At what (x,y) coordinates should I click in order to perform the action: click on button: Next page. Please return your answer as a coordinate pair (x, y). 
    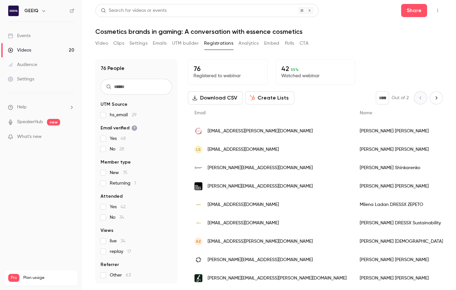
    Looking at the image, I should click on (437, 98).